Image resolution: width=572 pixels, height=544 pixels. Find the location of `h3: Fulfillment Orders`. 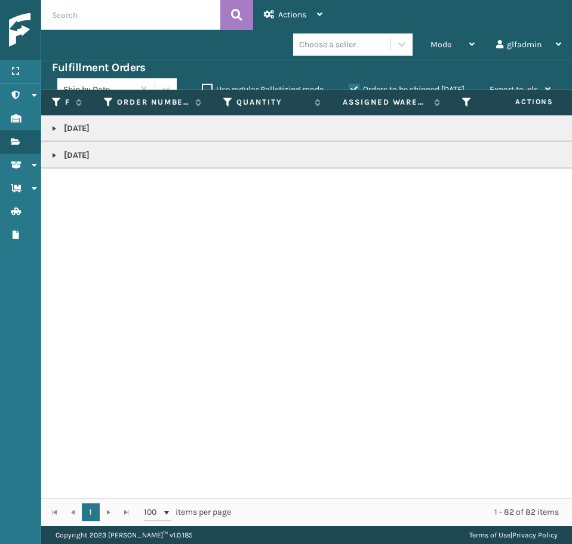

h3: Fulfillment Orders is located at coordinates (99, 68).